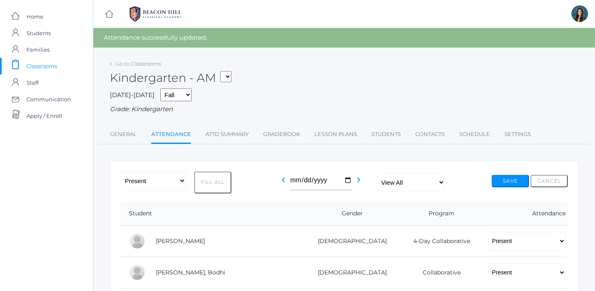  What do you see at coordinates (358, 182) in the screenshot?
I see `a: chevron_right` at bounding box center [358, 182].